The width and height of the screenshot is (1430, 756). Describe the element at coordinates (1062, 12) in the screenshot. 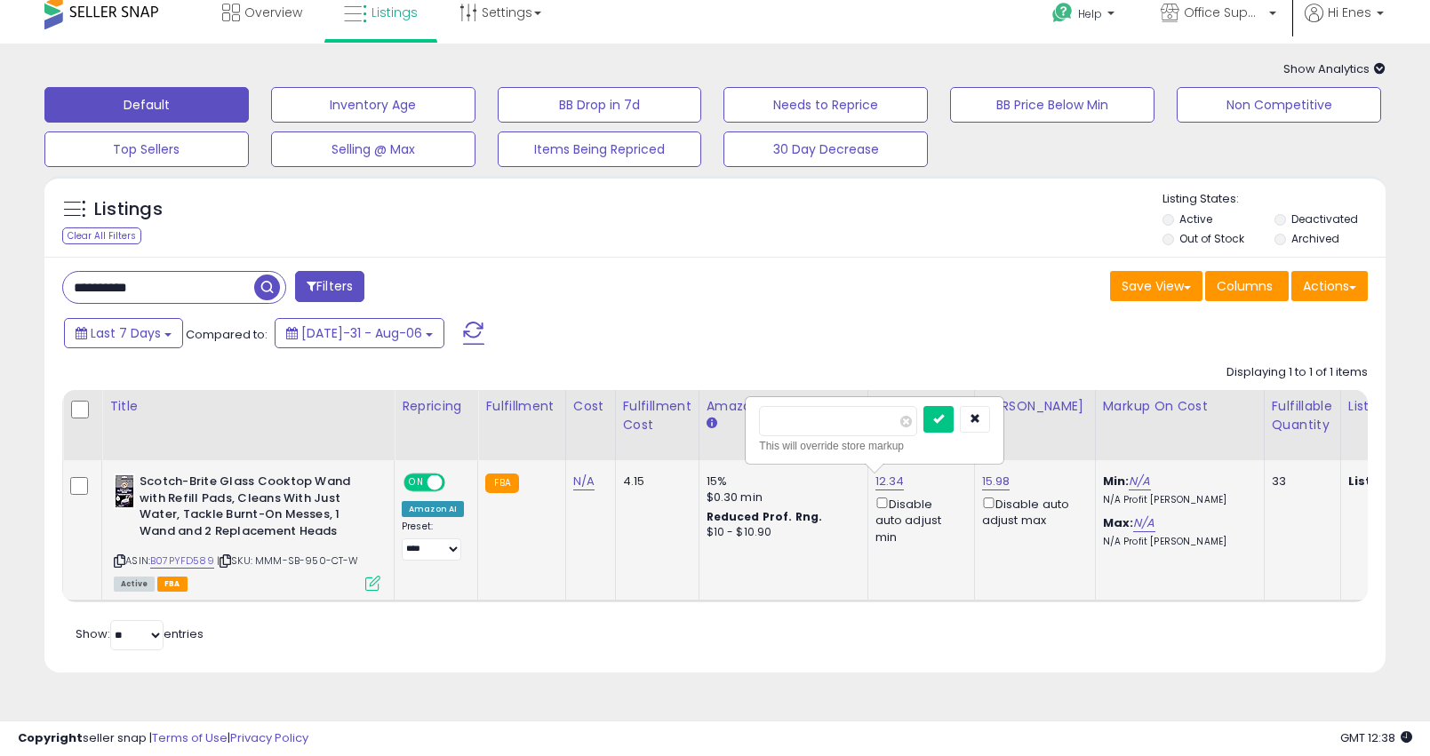

I see `i: Get Help` at that location.